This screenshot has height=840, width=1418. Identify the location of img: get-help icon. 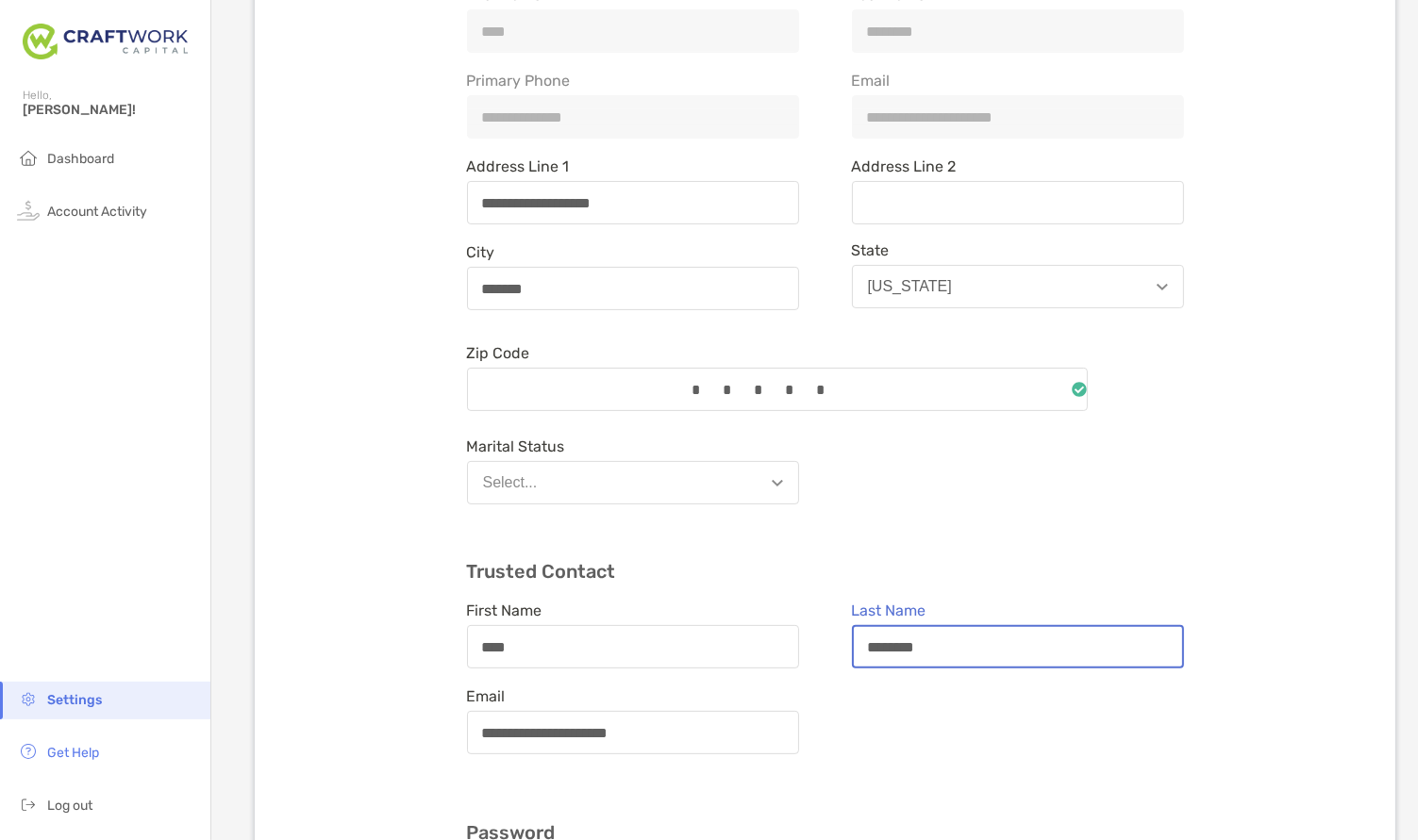
(29, 752).